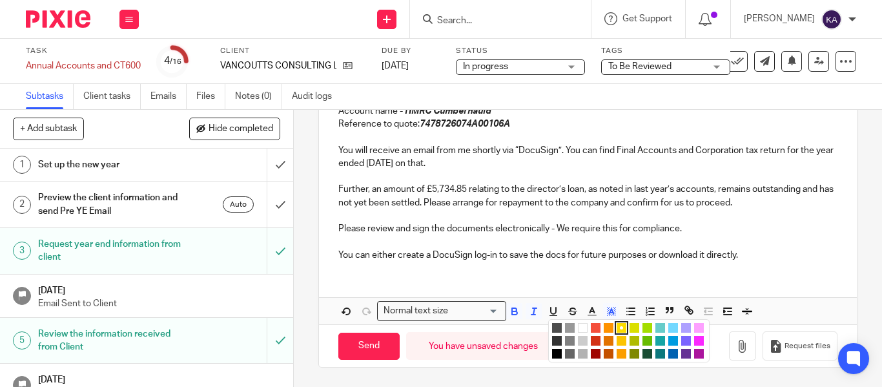 The image size is (882, 387). I want to click on li: color:#000000, so click(557, 353).